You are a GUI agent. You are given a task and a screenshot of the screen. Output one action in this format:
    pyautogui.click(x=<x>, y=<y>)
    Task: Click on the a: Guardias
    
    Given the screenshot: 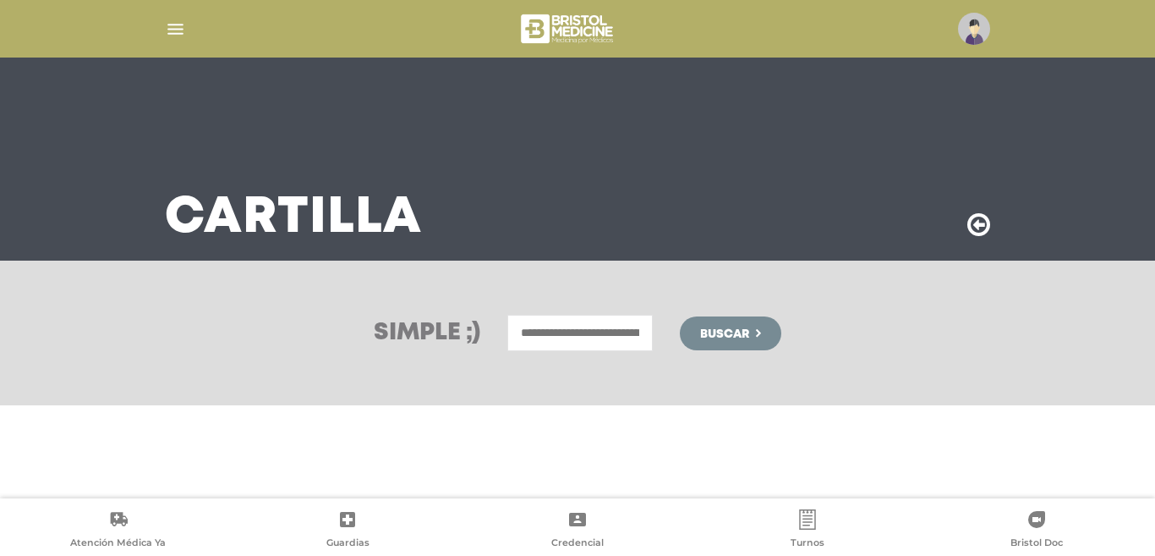 What is the action you would take?
    pyautogui.click(x=348, y=530)
    